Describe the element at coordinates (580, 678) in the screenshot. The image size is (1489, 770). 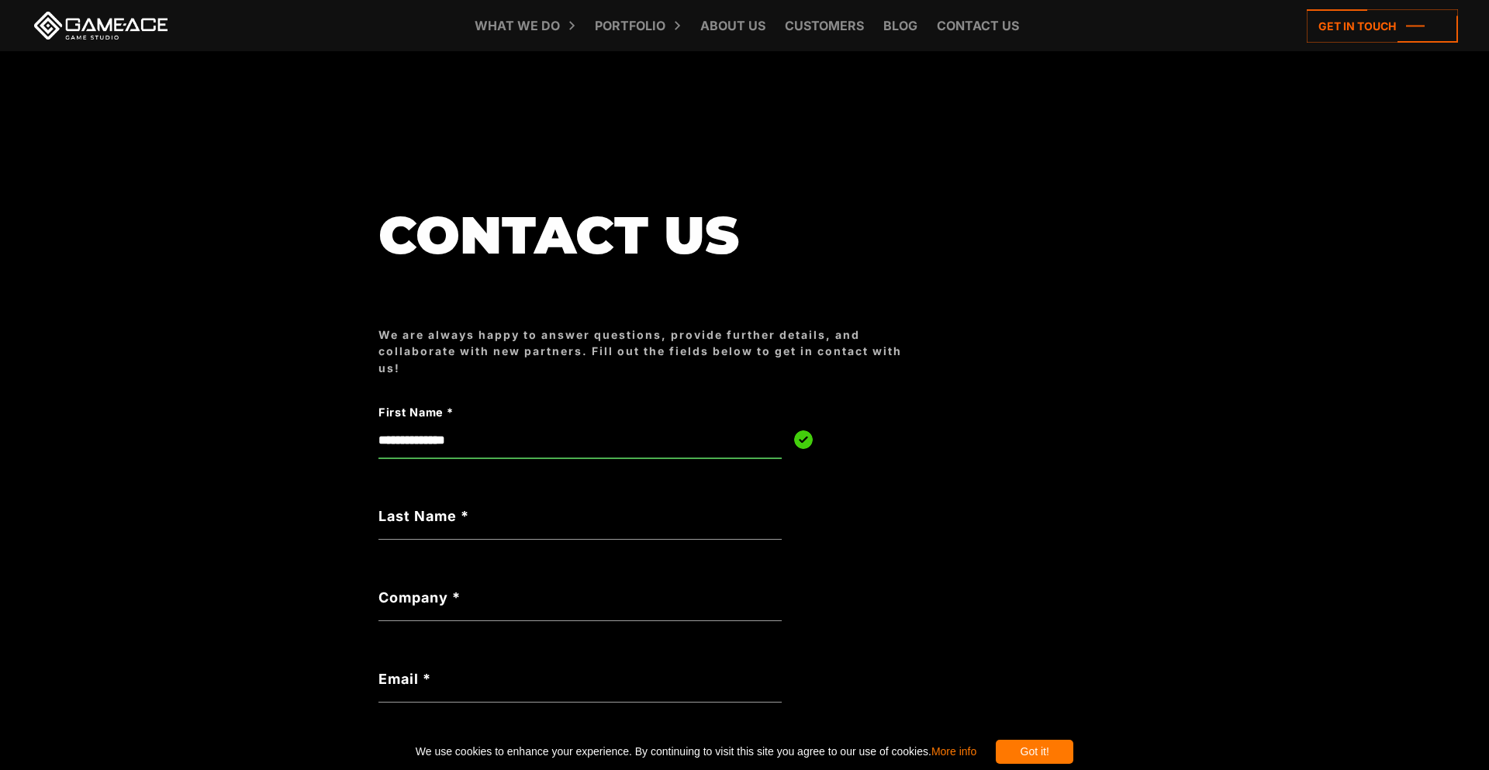
I see `label: Email *` at that location.